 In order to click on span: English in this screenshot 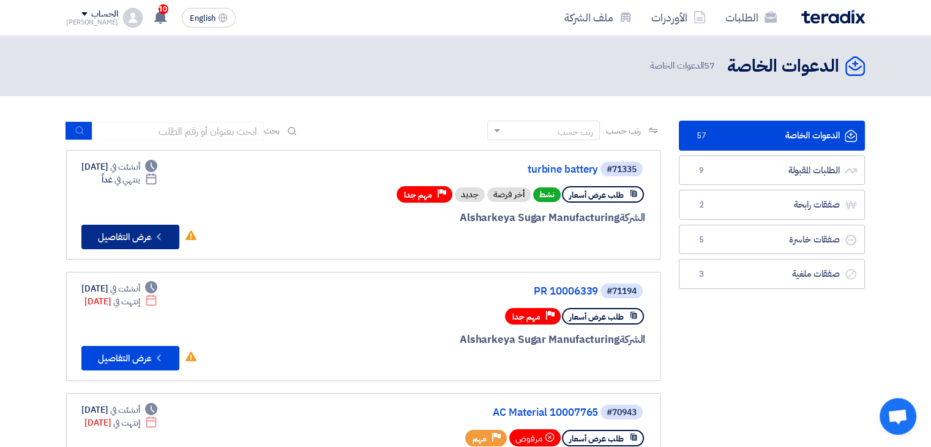, I will do `click(203, 18)`.